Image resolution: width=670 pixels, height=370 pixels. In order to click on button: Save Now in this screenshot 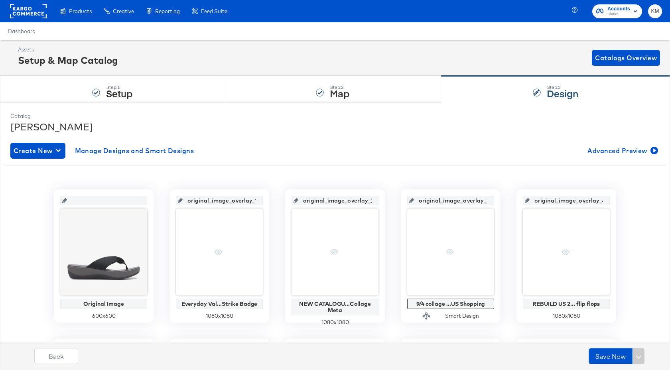, I will do `click(610, 356)`.